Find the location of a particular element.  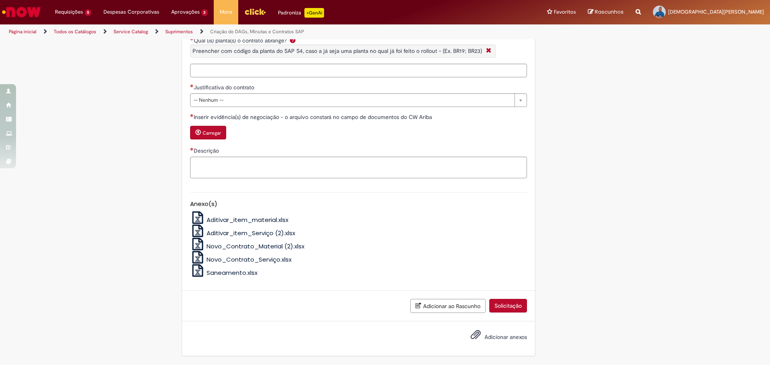

span: Aditivar_item_Serviço (2).xlsx is located at coordinates (251, 233).